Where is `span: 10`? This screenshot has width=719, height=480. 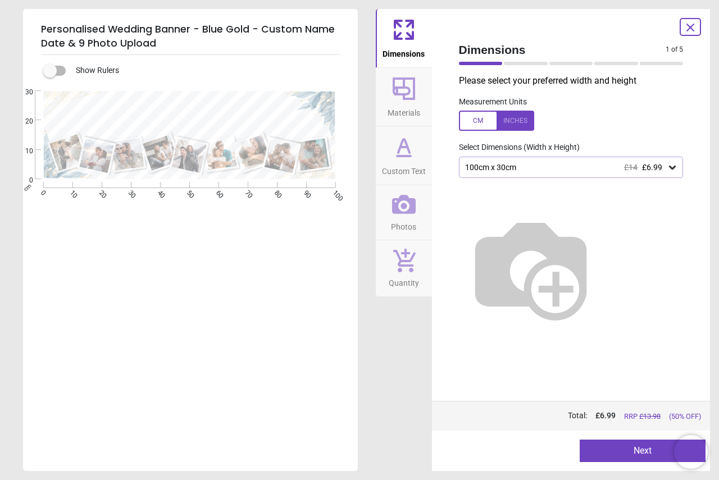 span: 10 is located at coordinates (22, 151).